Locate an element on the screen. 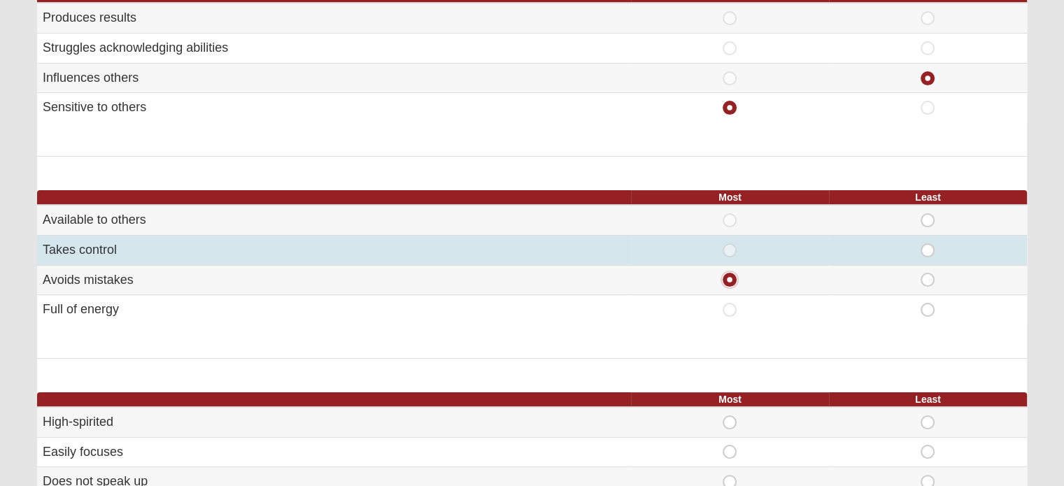 The image size is (1064, 486). td: Struggles acknowledging abilities is located at coordinates (334, 48).